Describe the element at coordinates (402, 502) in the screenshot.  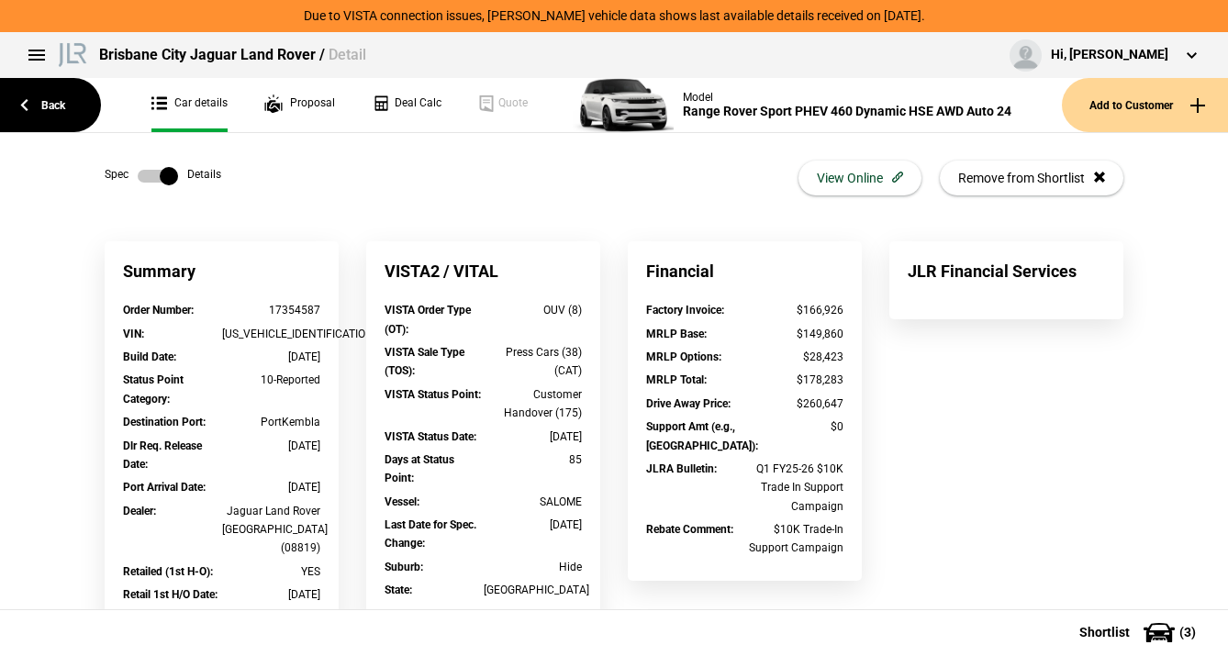
I see `strong: Vessel :` at that location.